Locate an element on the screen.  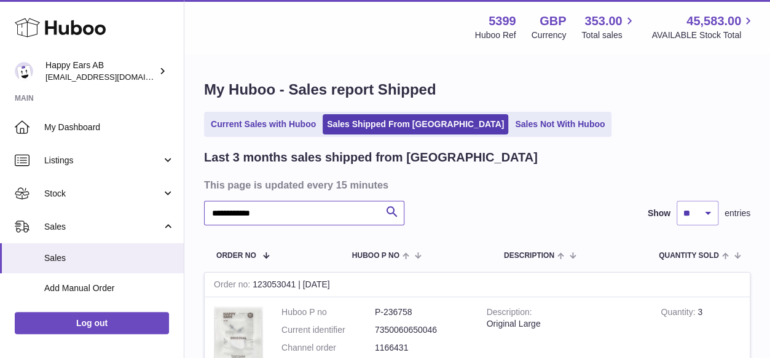
span: Add Manual Order is located at coordinates (109, 288).